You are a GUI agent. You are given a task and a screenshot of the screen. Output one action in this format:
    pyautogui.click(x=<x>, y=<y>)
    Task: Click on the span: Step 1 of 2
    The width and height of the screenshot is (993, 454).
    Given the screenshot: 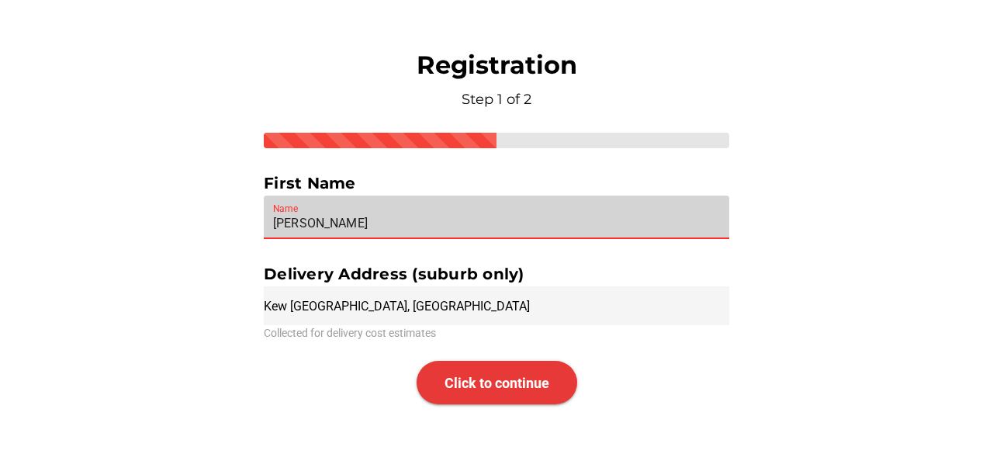 What is the action you would take?
    pyautogui.click(x=496, y=99)
    